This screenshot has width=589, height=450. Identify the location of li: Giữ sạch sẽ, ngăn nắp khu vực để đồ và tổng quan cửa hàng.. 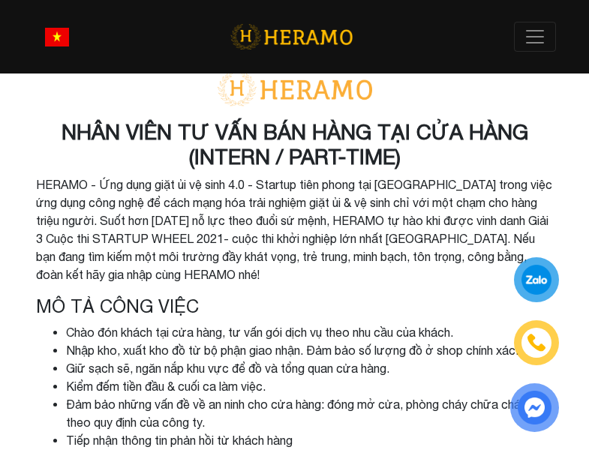
(310, 368).